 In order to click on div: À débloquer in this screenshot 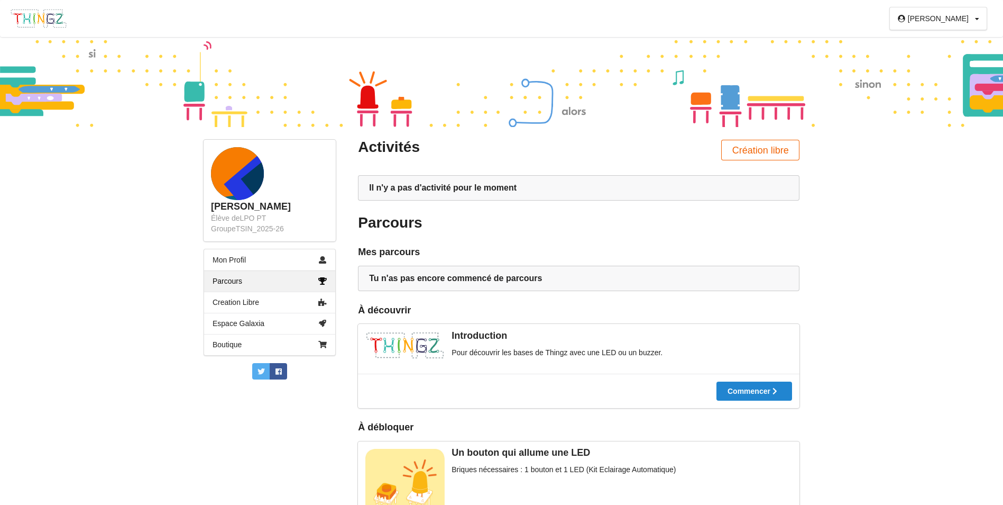, I will do `click(386, 427)`.